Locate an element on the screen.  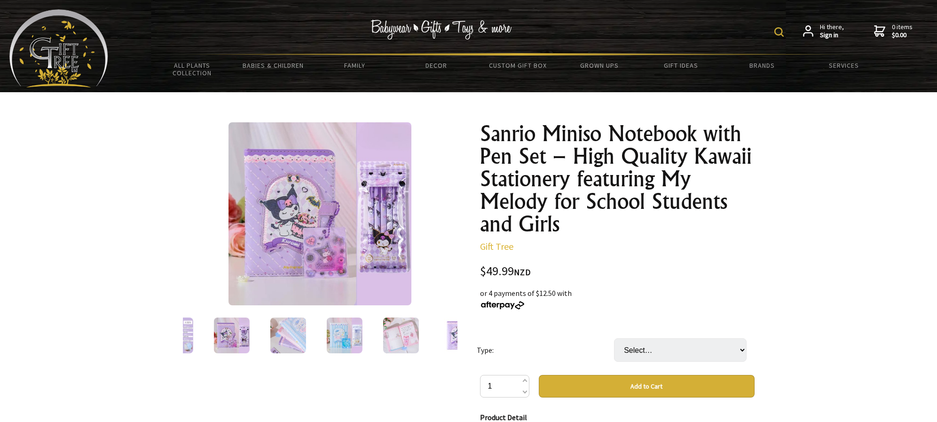
span: Hi there, is located at coordinates (832, 31).